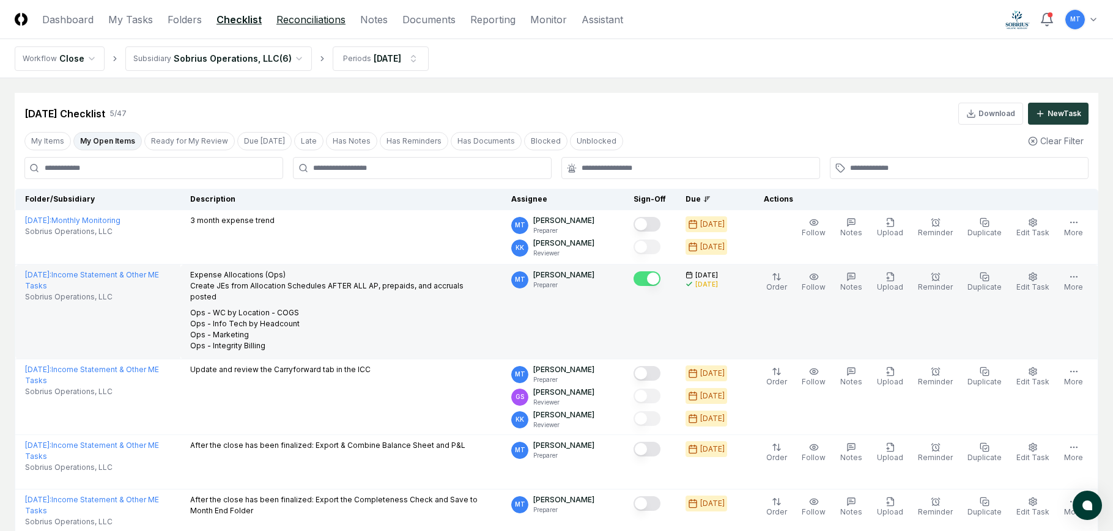 The width and height of the screenshot is (1113, 531). Describe the element at coordinates (185, 20) in the screenshot. I see `a: Folders` at that location.